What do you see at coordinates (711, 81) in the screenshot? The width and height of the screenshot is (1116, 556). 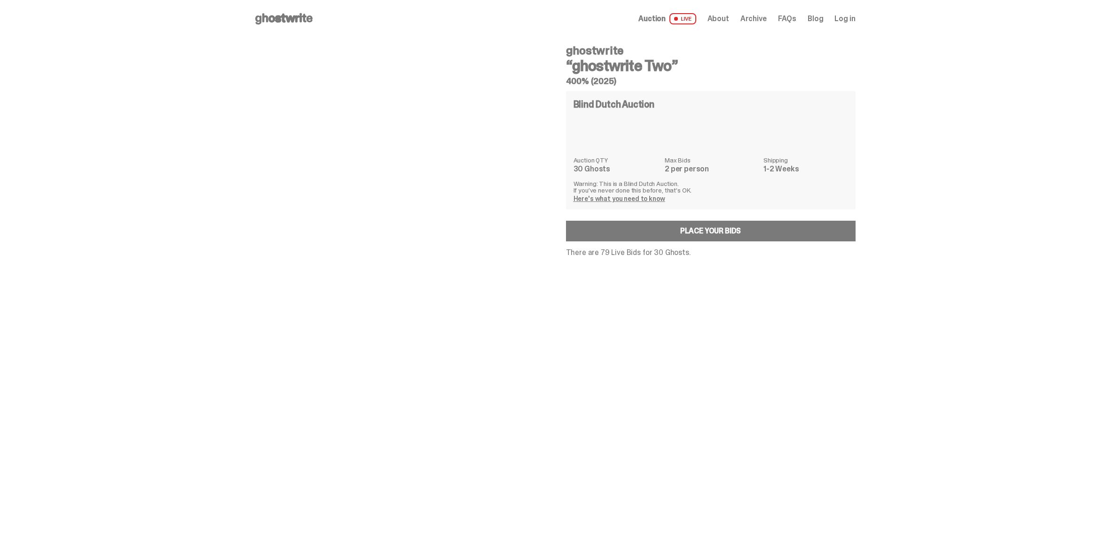 I see `h5: 400% (2025)` at bounding box center [711, 81].